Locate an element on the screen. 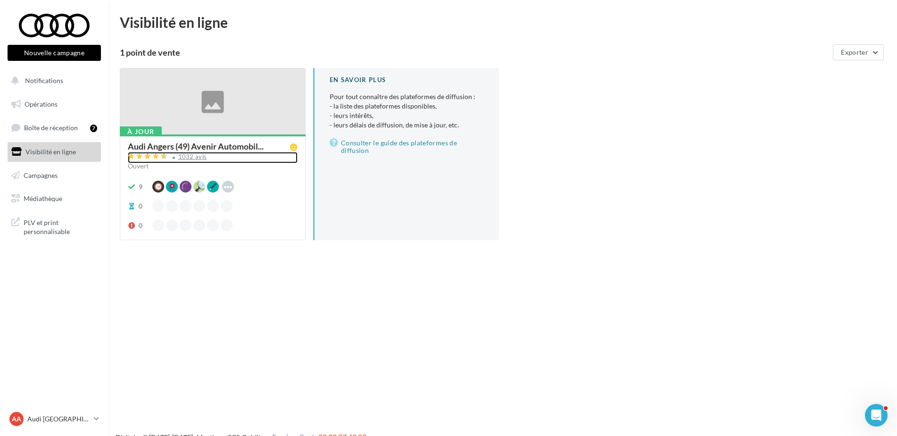  span: Campagnes is located at coordinates (41, 175).